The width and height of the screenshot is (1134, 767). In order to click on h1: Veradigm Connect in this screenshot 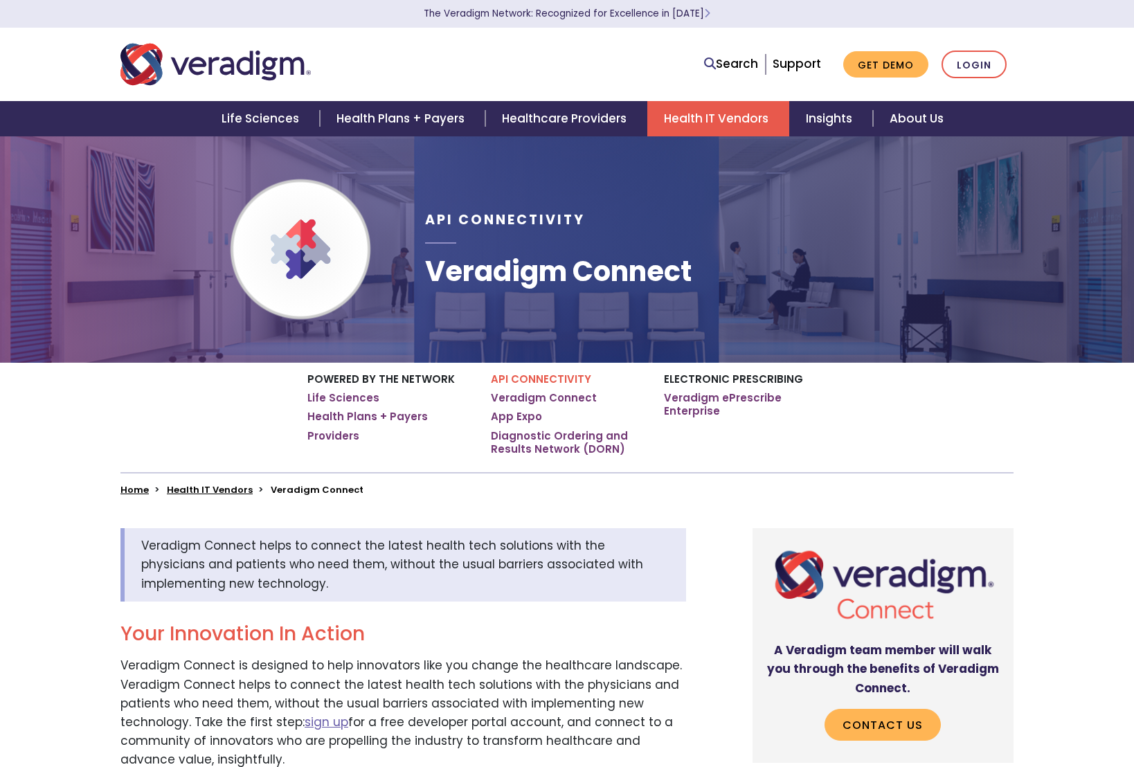, I will do `click(558, 272)`.